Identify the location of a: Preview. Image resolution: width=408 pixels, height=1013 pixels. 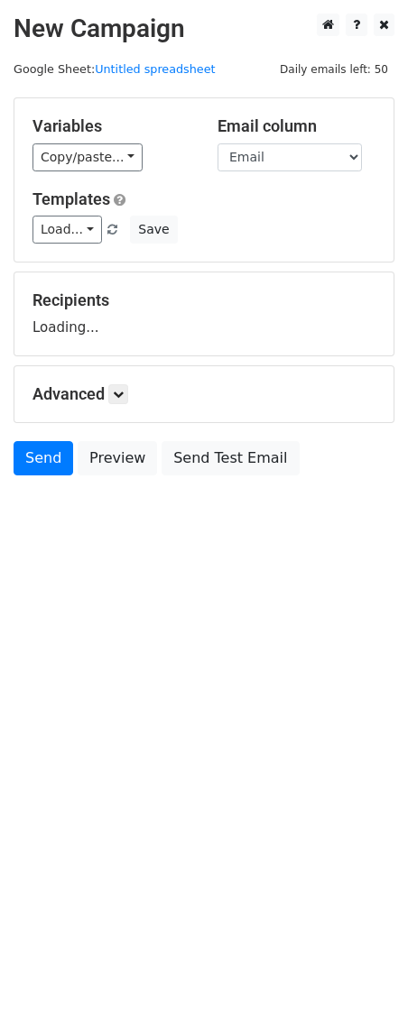
(117, 458).